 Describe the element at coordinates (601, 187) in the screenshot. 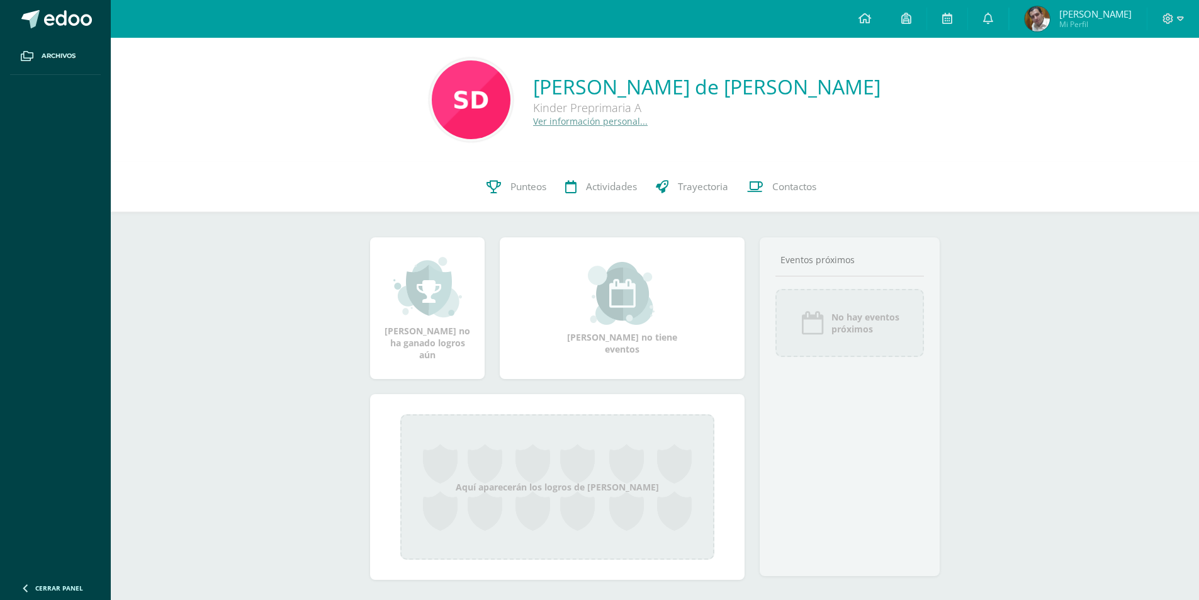

I see `a: Actividades` at that location.